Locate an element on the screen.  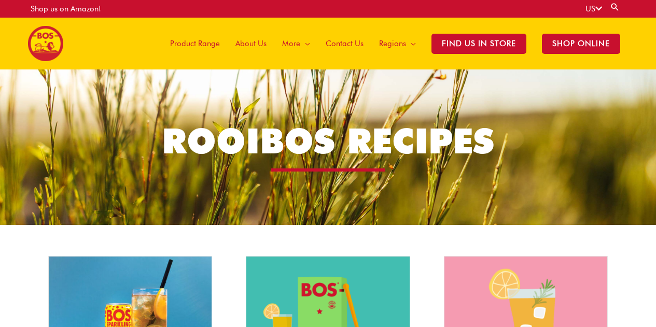
a: Find Us in Store is located at coordinates (479, 44).